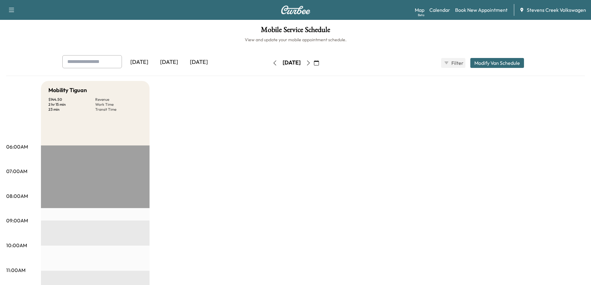 This screenshot has height=285, width=591. Describe the element at coordinates (295, 31) in the screenshot. I see `h1: Mobile Service Schedule` at that location.